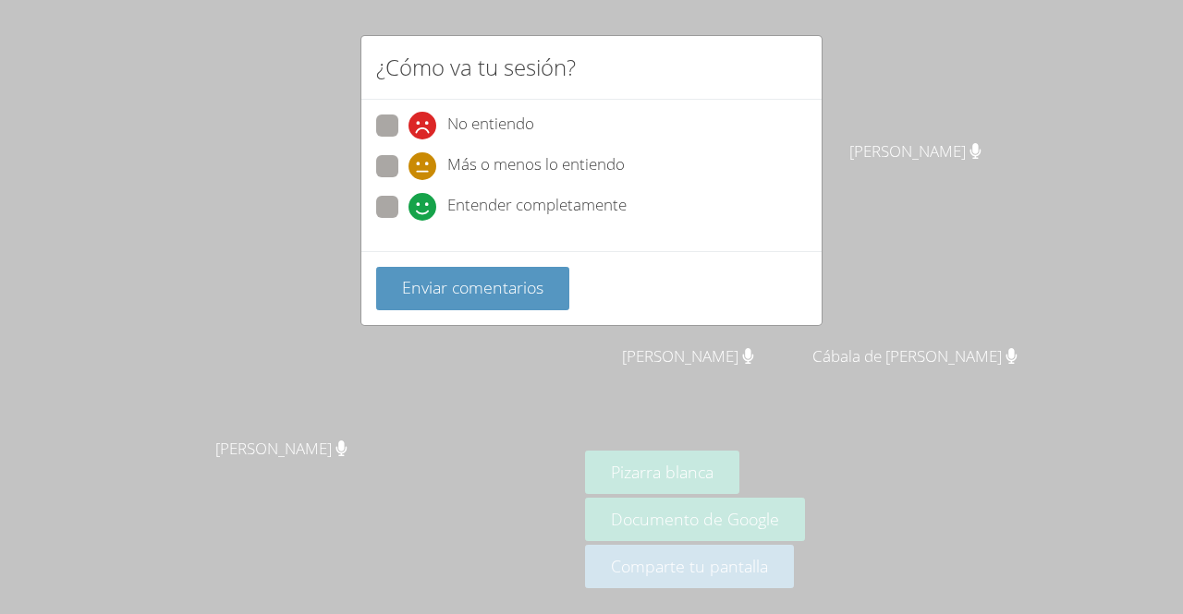 The height and width of the screenshot is (614, 1183). What do you see at coordinates (491, 123) in the screenshot?
I see `font: No entiendo` at bounding box center [491, 123].